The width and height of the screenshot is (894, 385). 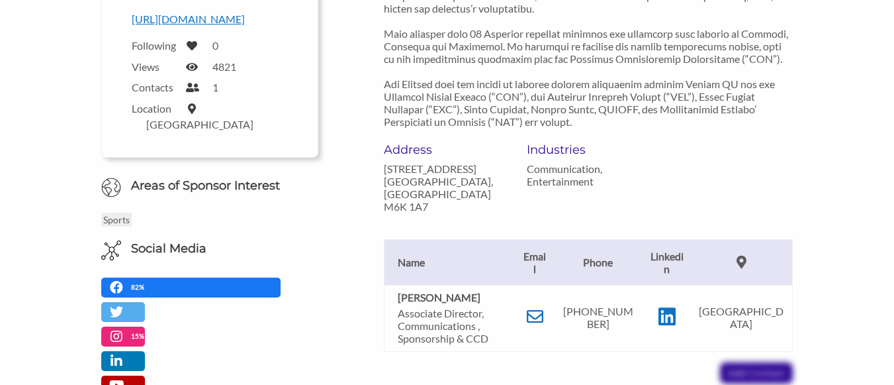 I want to click on h6: Areas of Sponsor Interest, so click(x=210, y=185).